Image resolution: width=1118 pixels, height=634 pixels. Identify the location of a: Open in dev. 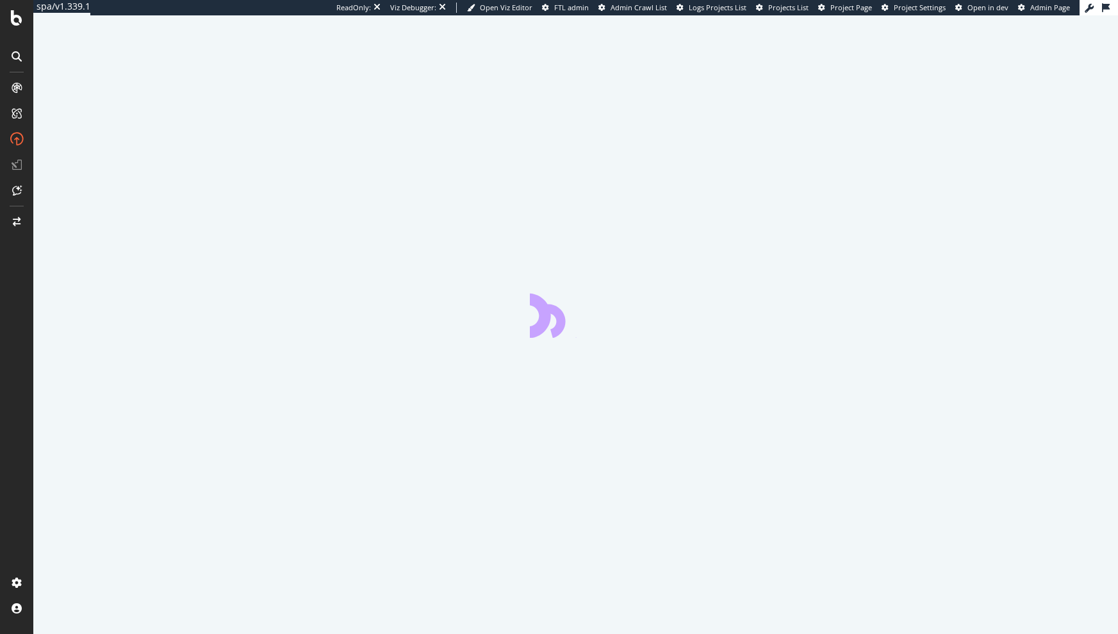
(981, 8).